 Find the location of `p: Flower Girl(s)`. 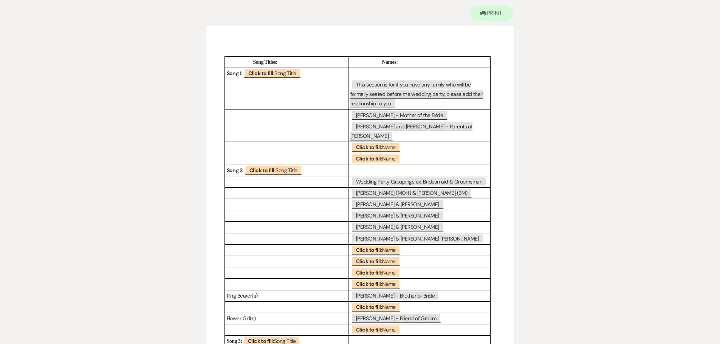

p: Flower Girl(s) is located at coordinates (287, 319).